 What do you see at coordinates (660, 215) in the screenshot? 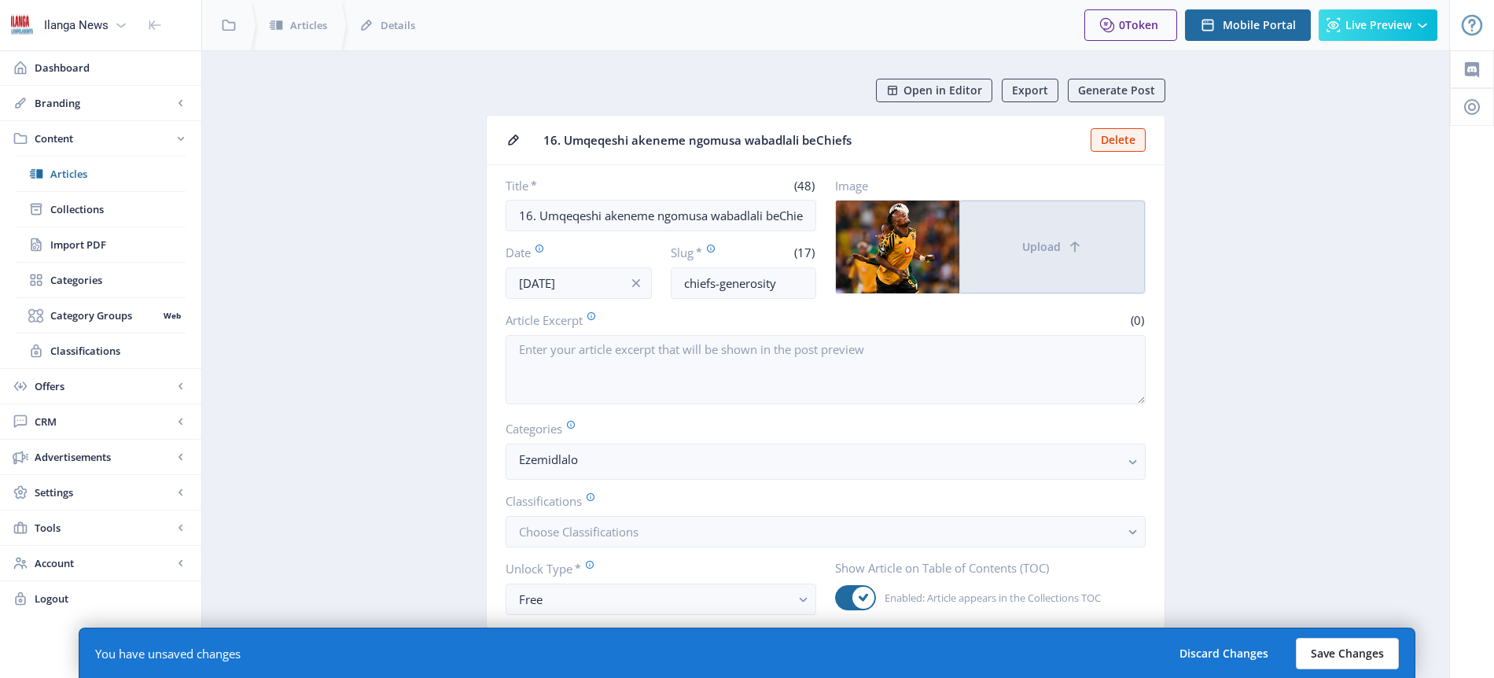
I see `input: Type Article Title ...` at bounding box center [660, 215].